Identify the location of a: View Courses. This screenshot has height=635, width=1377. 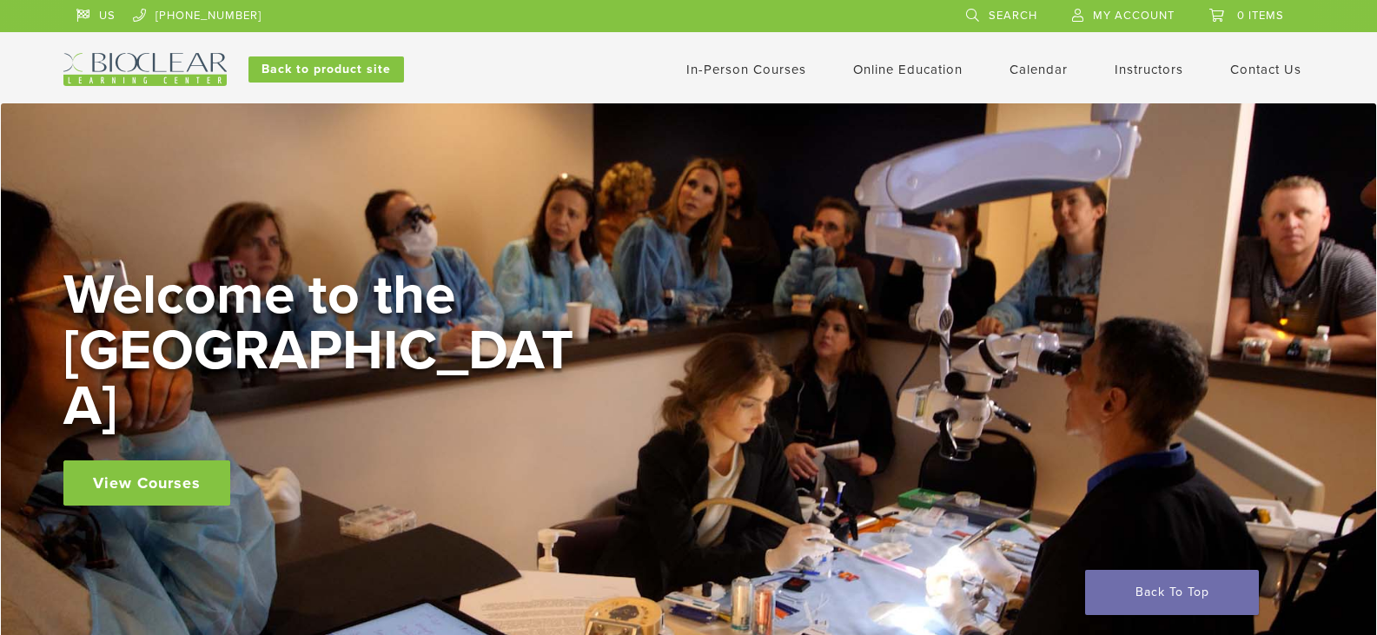
(147, 483).